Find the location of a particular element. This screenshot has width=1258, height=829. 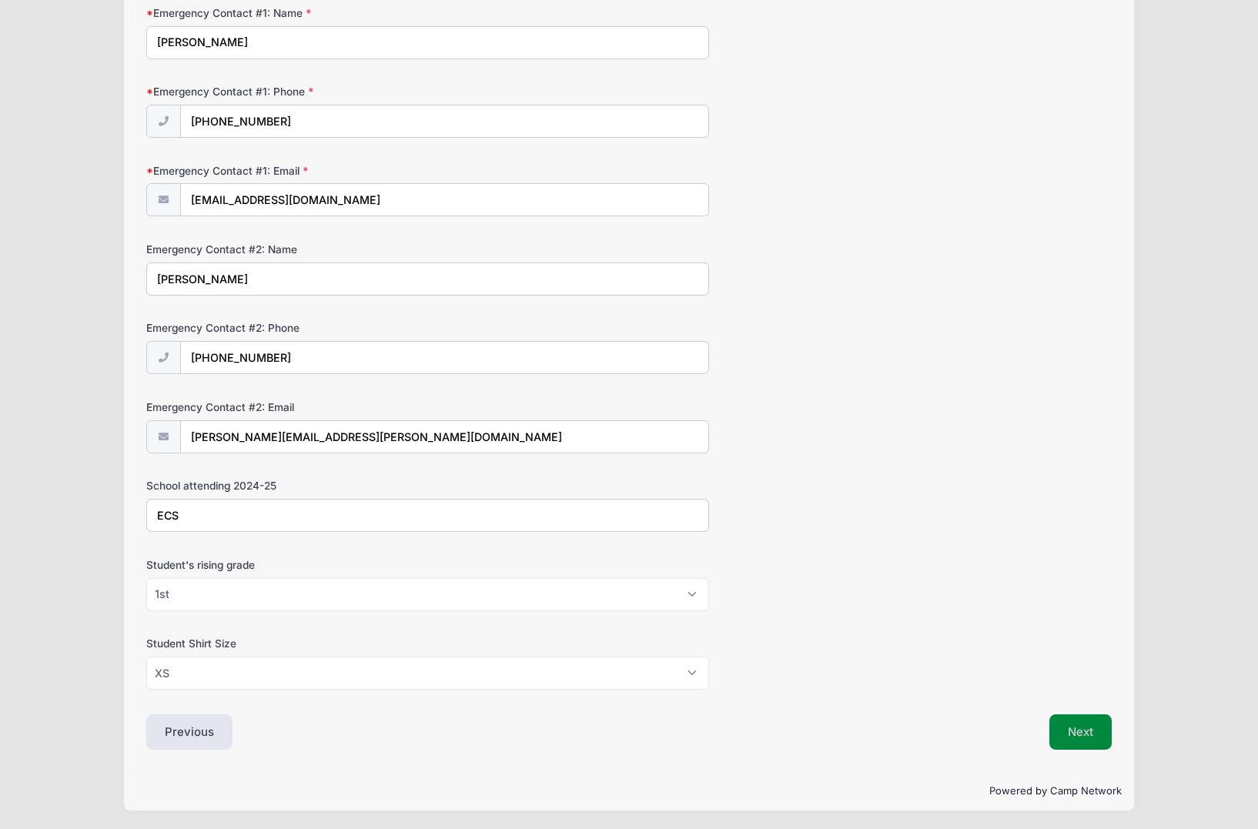

button: Previous is located at coordinates (189, 732).